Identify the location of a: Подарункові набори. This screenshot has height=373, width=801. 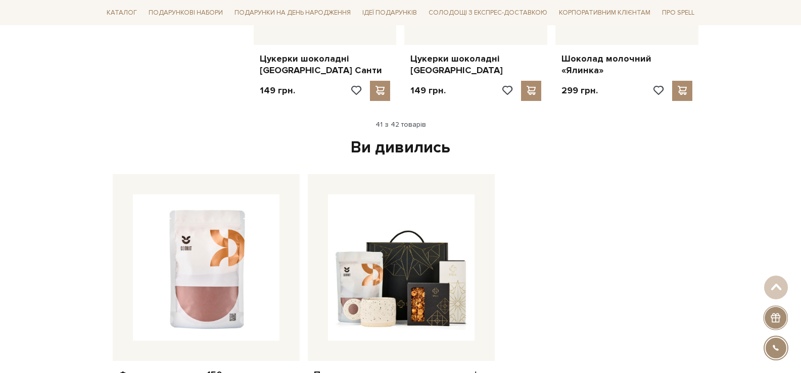
(185, 13).